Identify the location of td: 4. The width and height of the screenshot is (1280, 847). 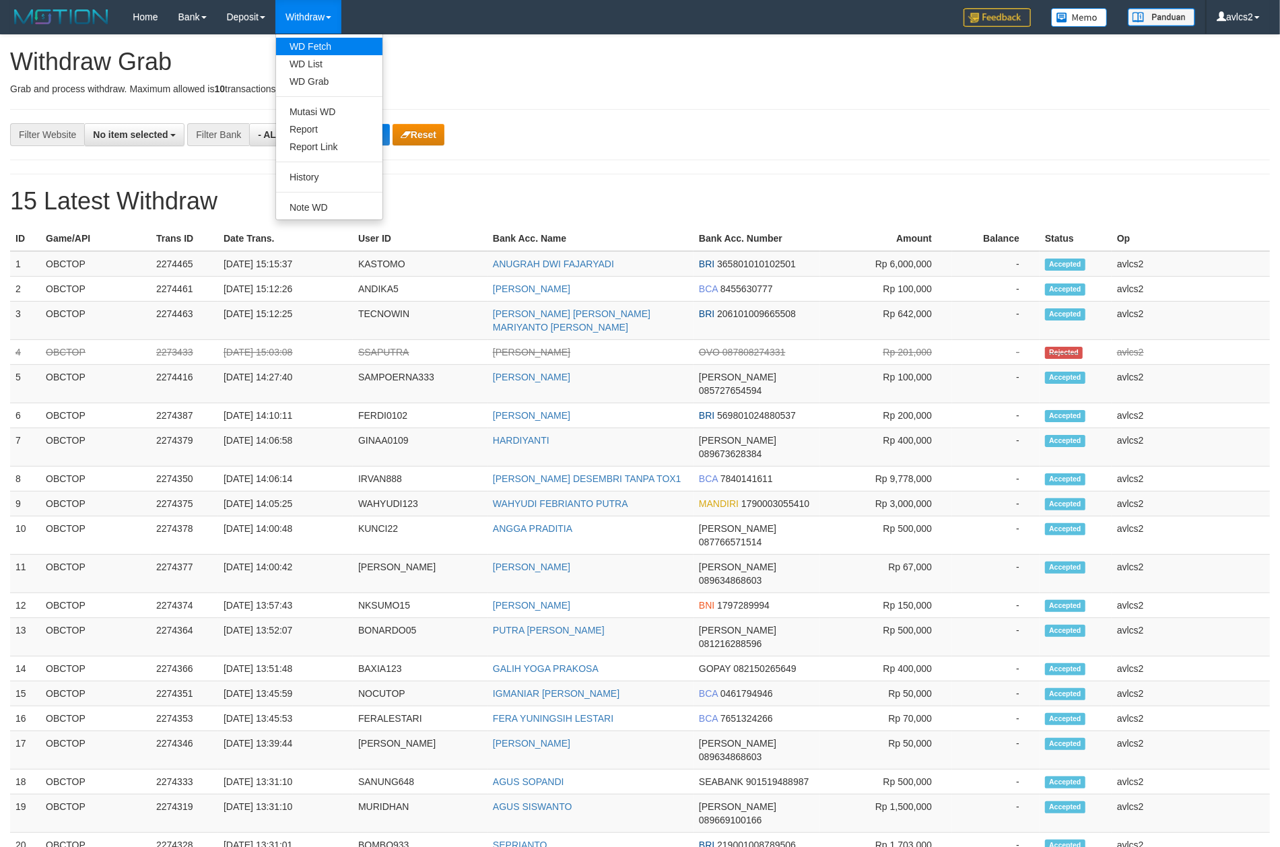
(25, 352).